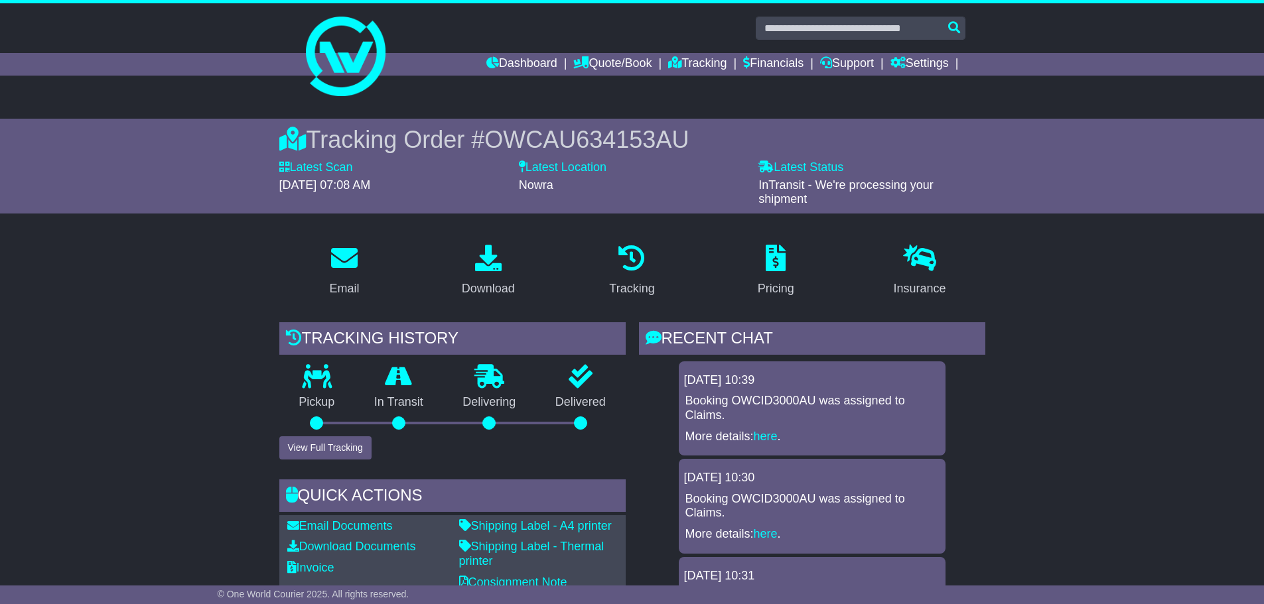 This screenshot has width=1264, height=604. Describe the element at coordinates (313, 594) in the screenshot. I see `span: © One World Courier 2025. All rights reserved.` at that location.